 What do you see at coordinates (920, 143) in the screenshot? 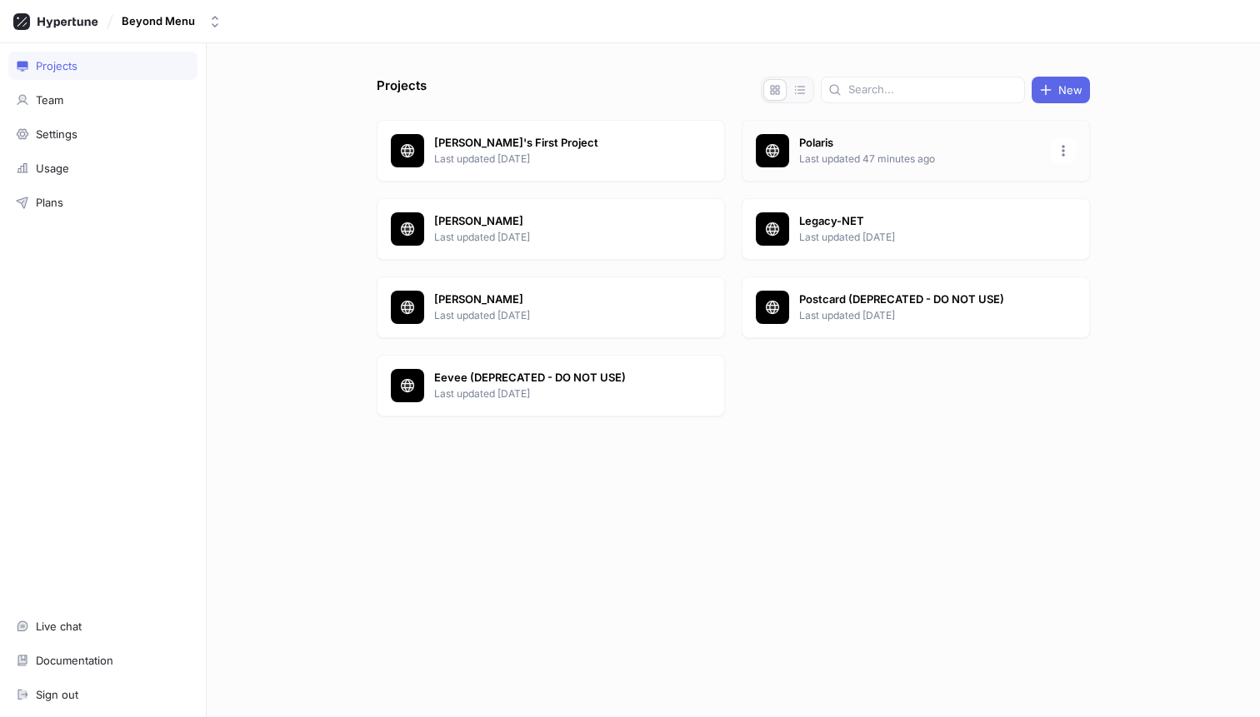
I see `p: Polaris` at bounding box center [920, 143].